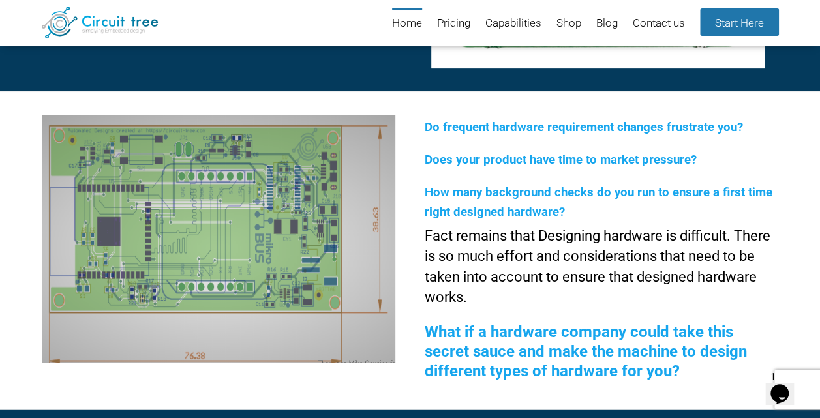  I want to click on a: Start Here, so click(740, 22).